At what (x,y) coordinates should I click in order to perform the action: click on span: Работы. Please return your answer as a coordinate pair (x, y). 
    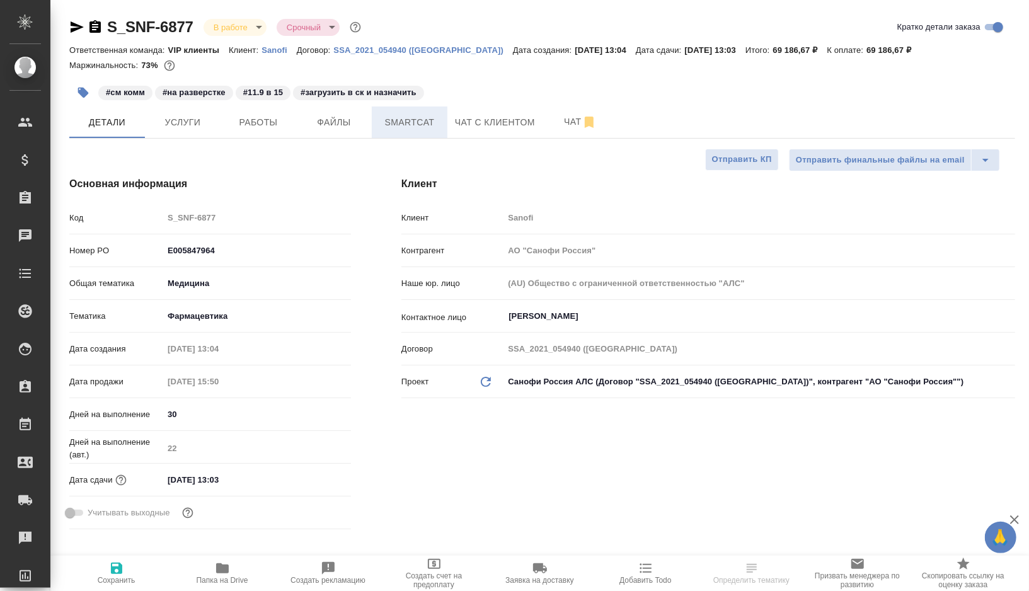
    Looking at the image, I should click on (258, 122).